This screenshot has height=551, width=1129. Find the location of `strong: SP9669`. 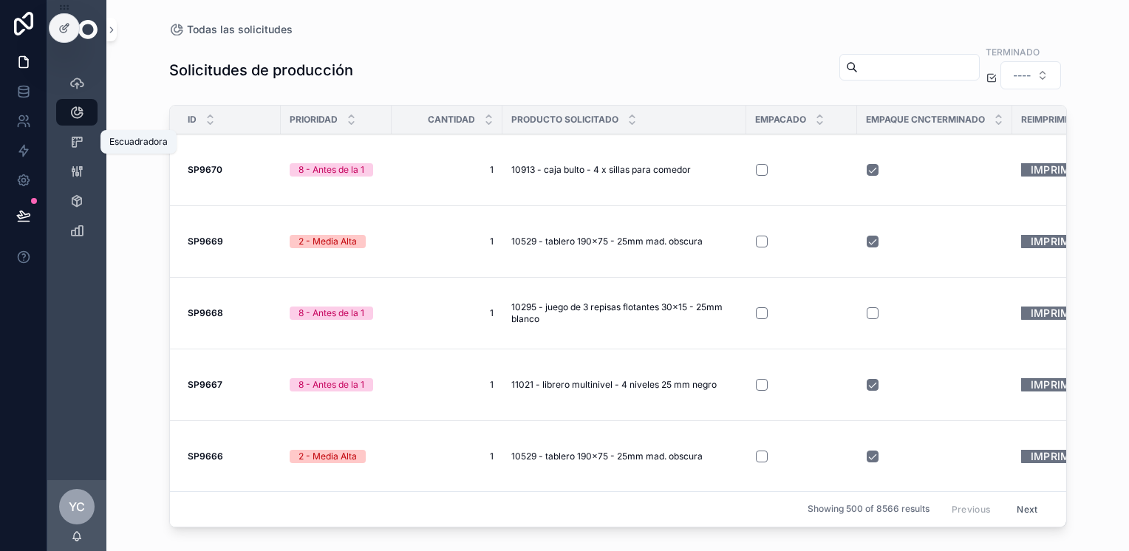

strong: SP9669 is located at coordinates (205, 241).